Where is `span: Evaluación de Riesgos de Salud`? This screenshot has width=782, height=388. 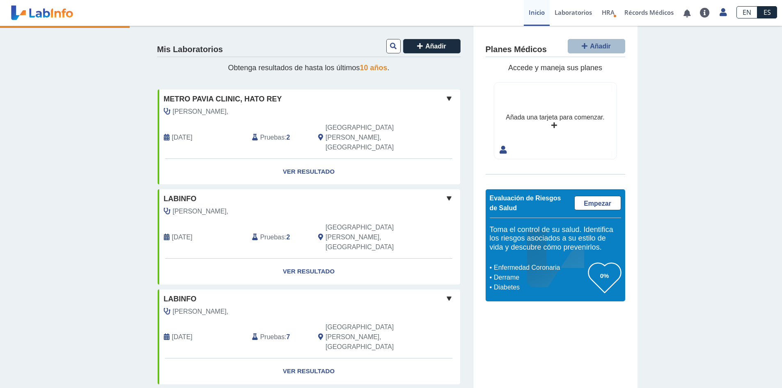
span: Evaluación de Riesgos de Salud is located at coordinates (525, 203).